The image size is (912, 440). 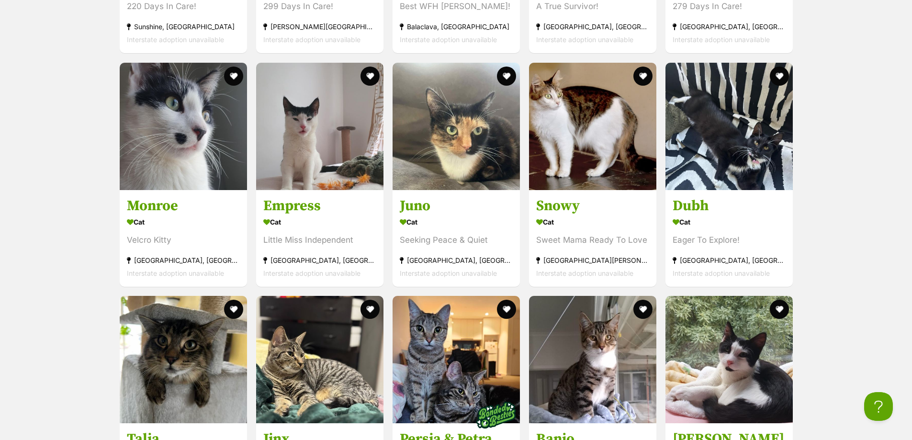 I want to click on h3: Juno, so click(x=456, y=206).